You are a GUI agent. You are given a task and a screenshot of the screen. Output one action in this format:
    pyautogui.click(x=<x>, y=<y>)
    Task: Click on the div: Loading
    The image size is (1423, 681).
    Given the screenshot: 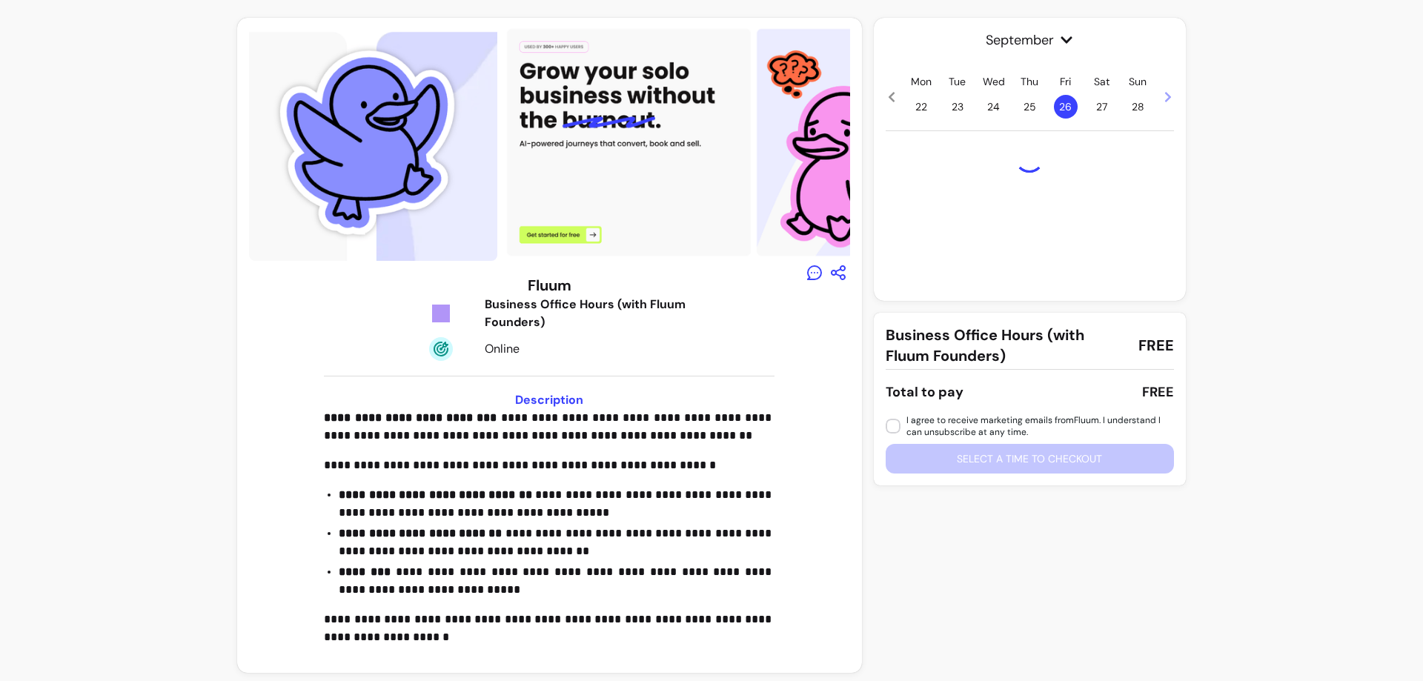 What is the action you would take?
    pyautogui.click(x=1030, y=158)
    